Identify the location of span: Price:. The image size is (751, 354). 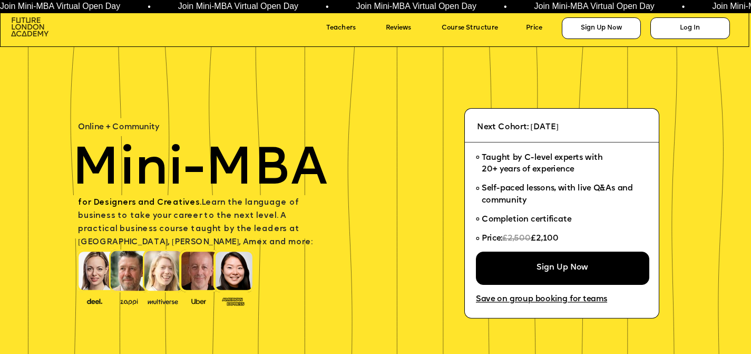
(492, 238).